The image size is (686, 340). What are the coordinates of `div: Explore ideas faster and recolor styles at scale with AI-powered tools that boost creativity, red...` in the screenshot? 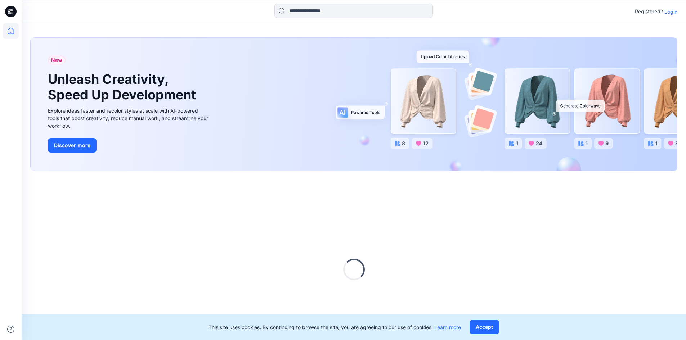 It's located at (129, 118).